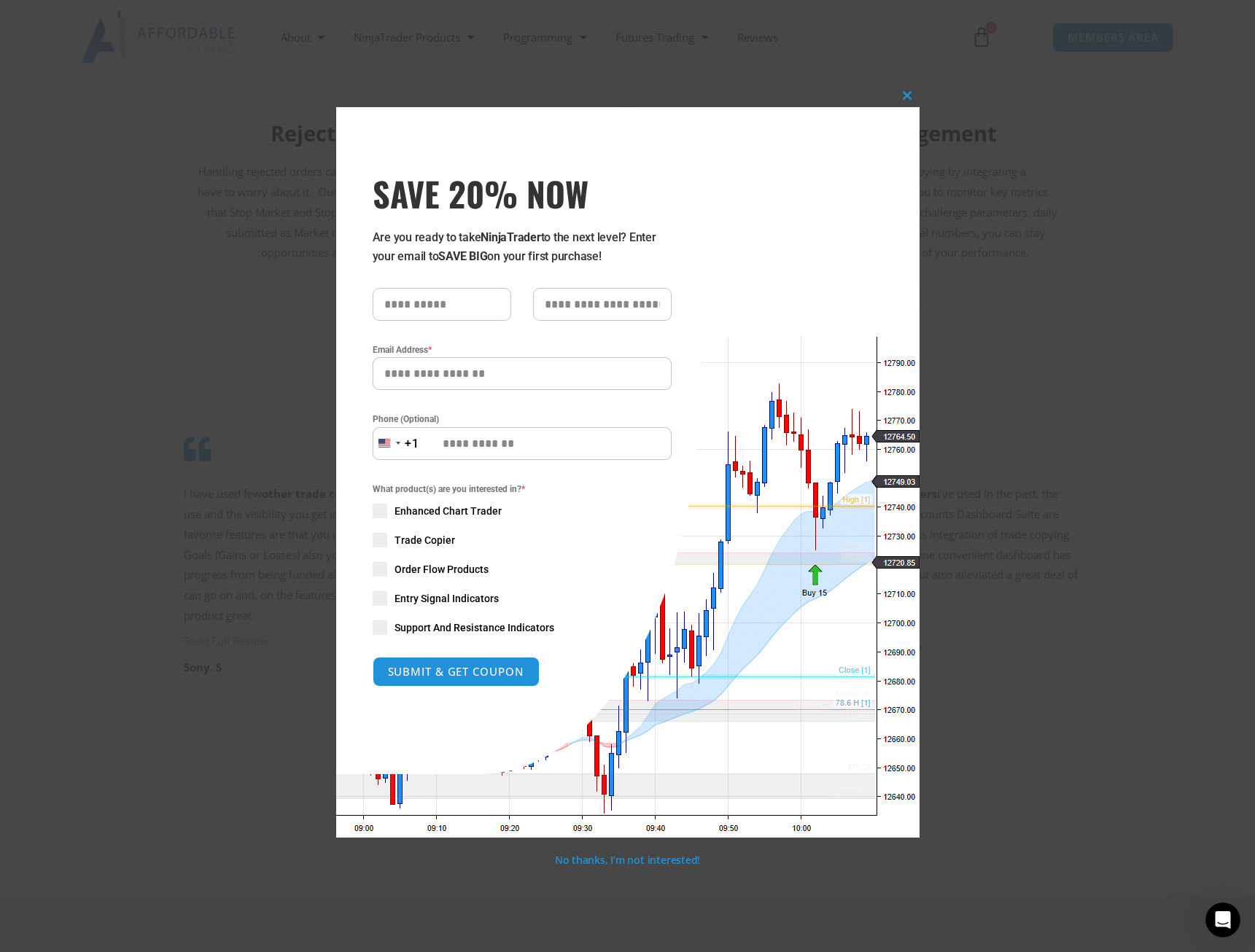 The width and height of the screenshot is (1255, 952). I want to click on a: No thanks, I’m not interested!, so click(627, 859).